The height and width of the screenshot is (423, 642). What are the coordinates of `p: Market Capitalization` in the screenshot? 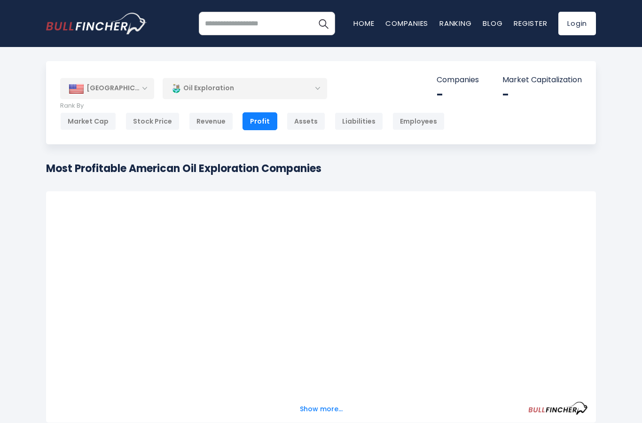 It's located at (542, 80).